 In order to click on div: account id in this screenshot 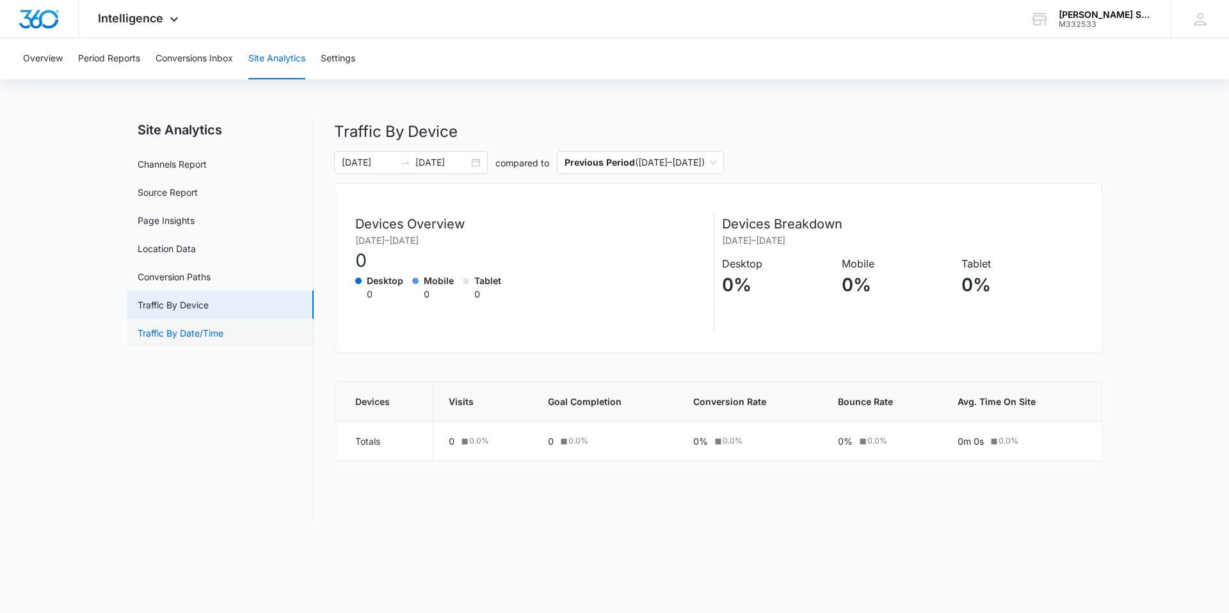, I will do `click(1105, 24)`.